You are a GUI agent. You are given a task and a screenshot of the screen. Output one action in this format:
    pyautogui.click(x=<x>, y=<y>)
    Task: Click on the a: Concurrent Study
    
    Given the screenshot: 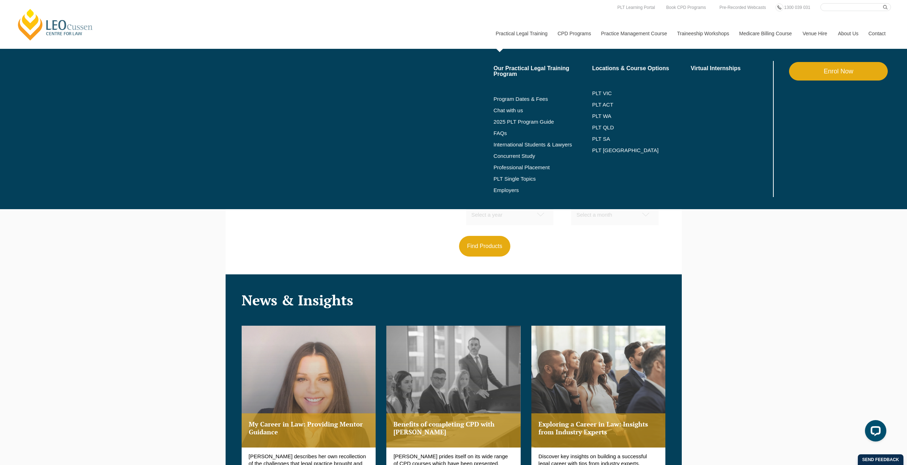 What is the action you would take?
    pyautogui.click(x=543, y=156)
    